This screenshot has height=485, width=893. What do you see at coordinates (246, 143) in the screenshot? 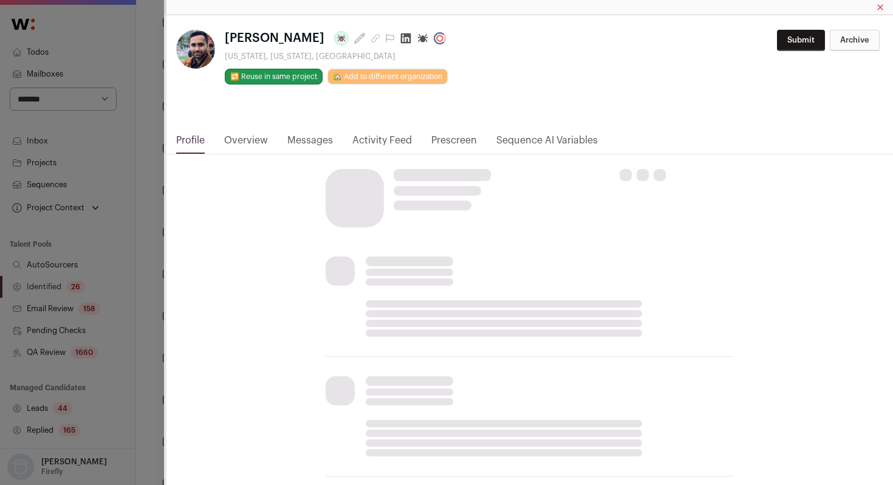
I see `a: Overview` at bounding box center [246, 143].